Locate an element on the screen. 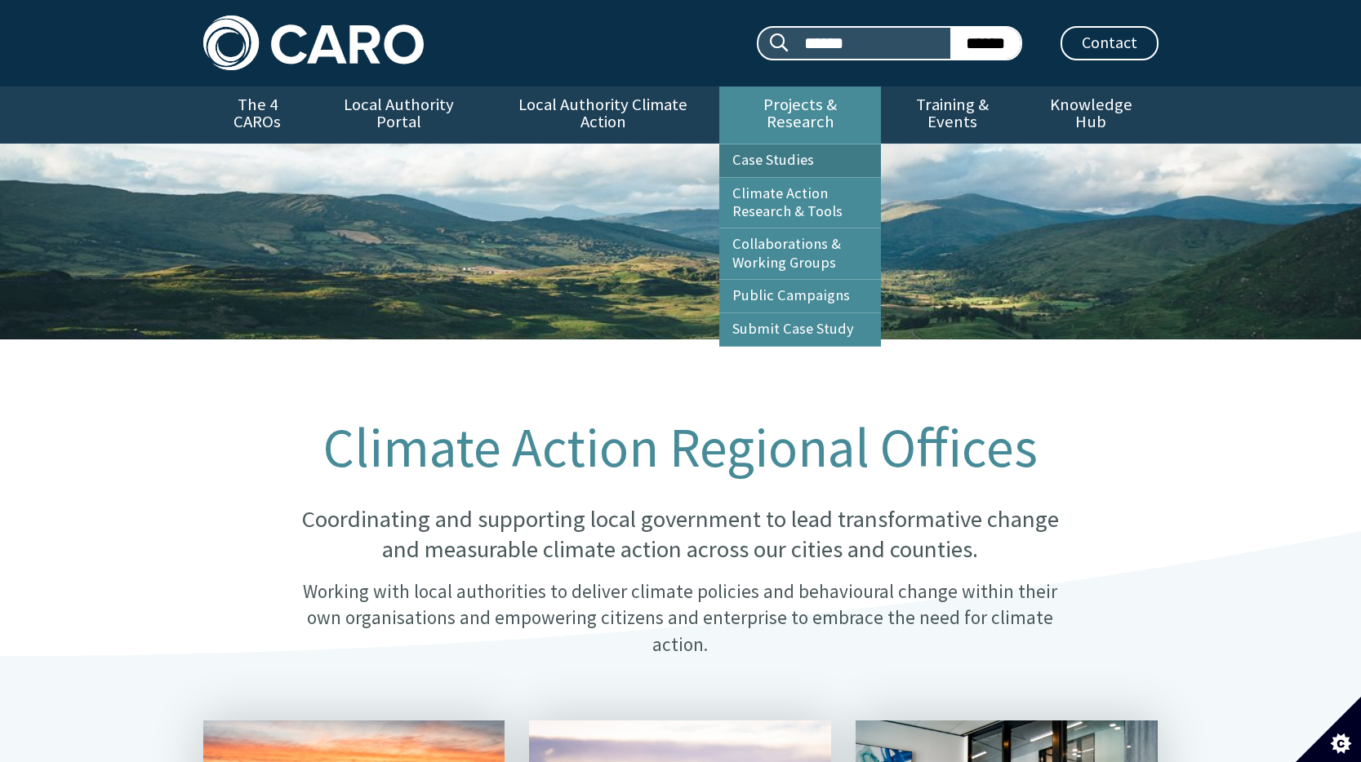 The image size is (1361, 762). p: Coordinating and supporting local government to lead transformative change and measurable climate... is located at coordinates (680, 535).